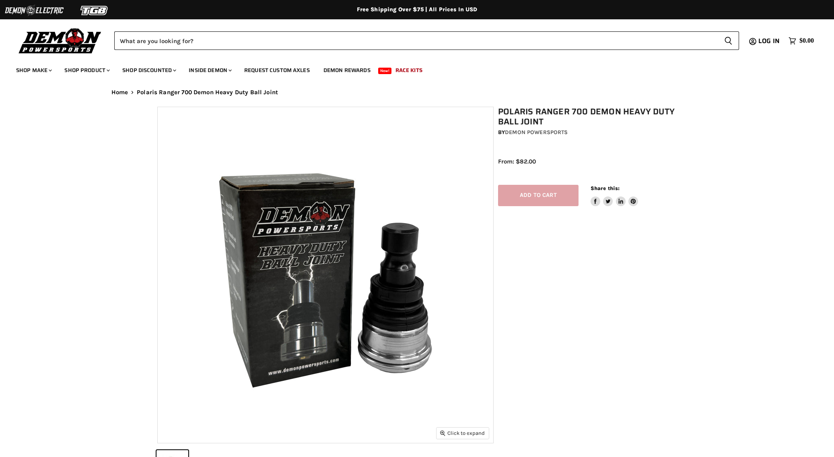  Describe the element at coordinates (416, 41) in the screenshot. I see `input: Search` at that location.